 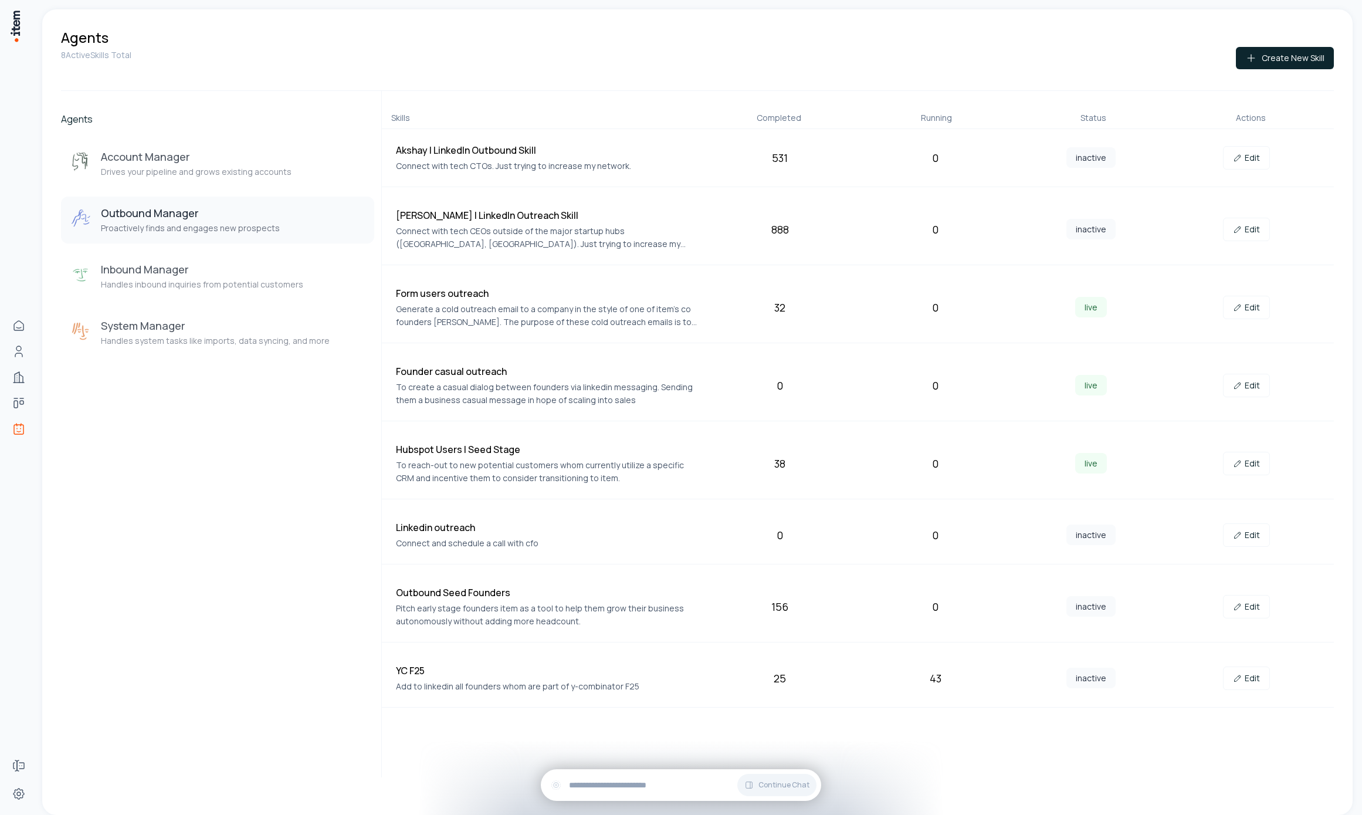 I want to click on a: Companies, so click(x=19, y=377).